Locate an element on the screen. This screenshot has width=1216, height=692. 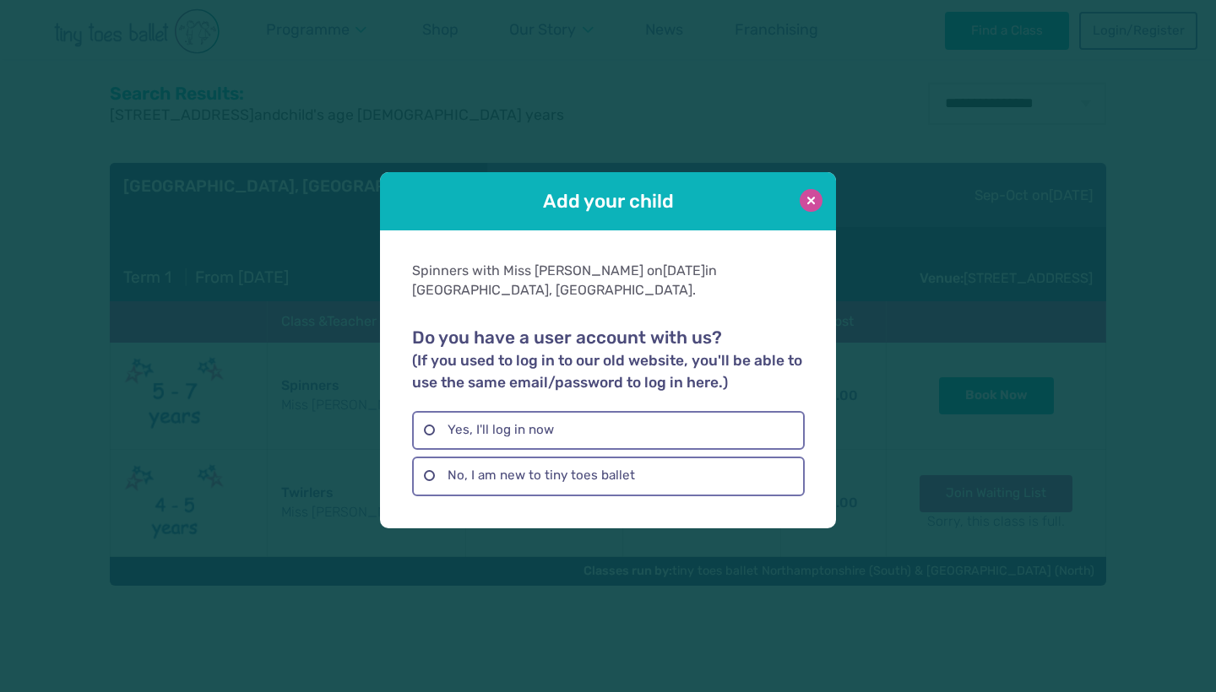
small: (If you used to log in to our old website, you'll be able to use the same email/password to log i... is located at coordinates (607, 371).